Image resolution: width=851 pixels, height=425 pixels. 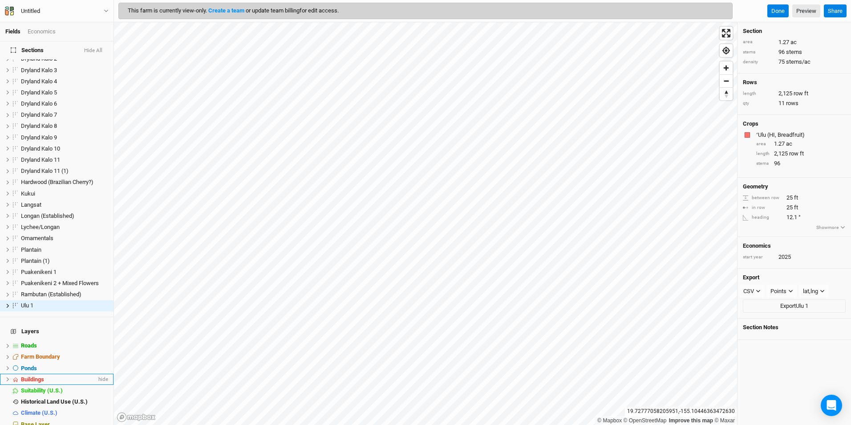 What do you see at coordinates (794, 62) in the screenshot?
I see `div: 75` at bounding box center [794, 62].